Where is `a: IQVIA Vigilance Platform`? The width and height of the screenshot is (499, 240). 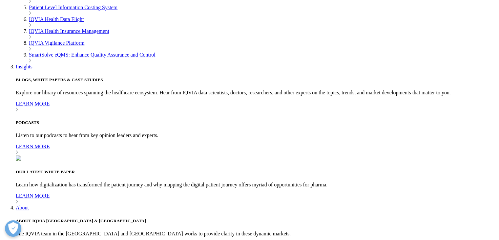 a: IQVIA Vigilance Platform is located at coordinates (56, 43).